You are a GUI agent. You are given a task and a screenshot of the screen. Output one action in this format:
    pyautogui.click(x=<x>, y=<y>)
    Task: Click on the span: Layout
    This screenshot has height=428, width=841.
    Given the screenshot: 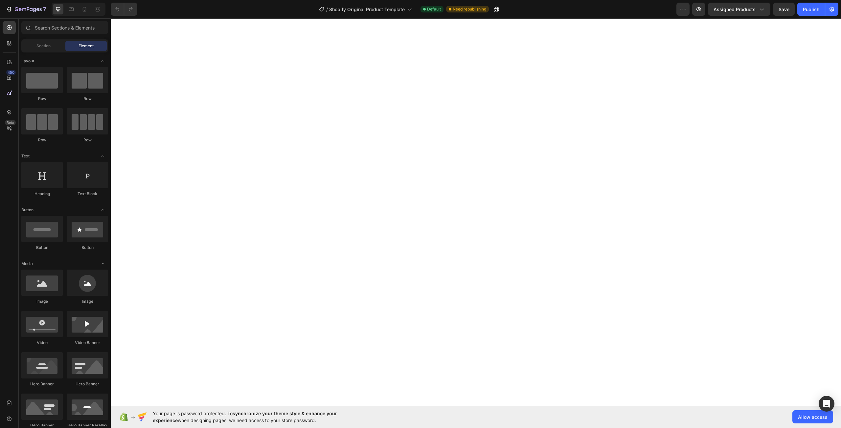 What is the action you would take?
    pyautogui.click(x=28, y=61)
    